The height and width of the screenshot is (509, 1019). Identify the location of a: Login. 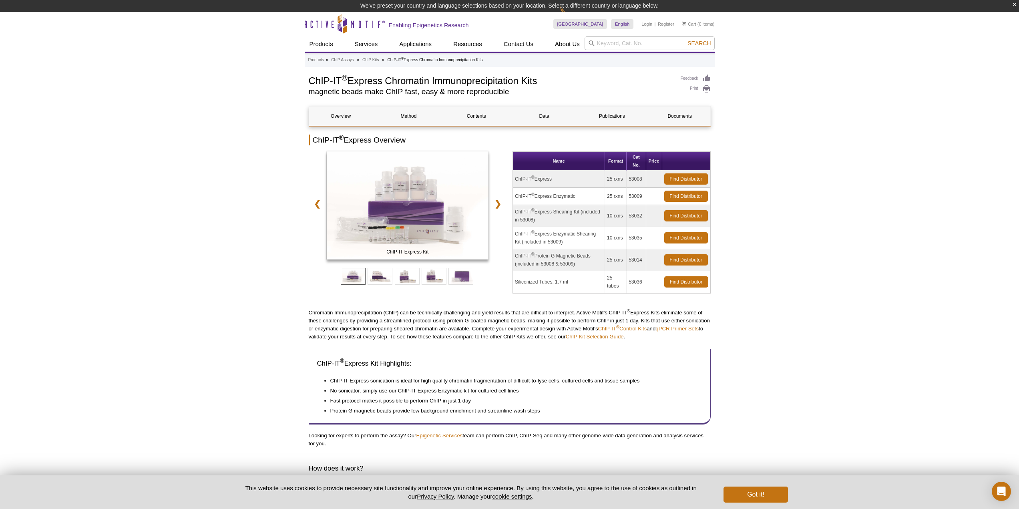
(647, 24).